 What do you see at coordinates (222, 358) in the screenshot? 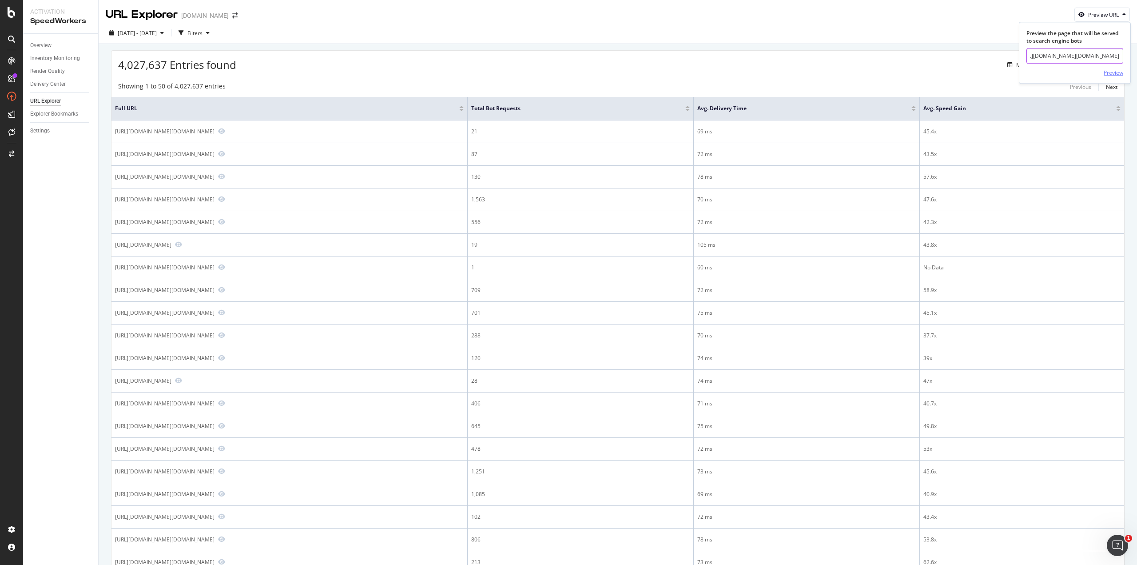
I see `a: Preview https://www.gap.com/browse/product.do?pid=585766002` at bounding box center [222, 358].